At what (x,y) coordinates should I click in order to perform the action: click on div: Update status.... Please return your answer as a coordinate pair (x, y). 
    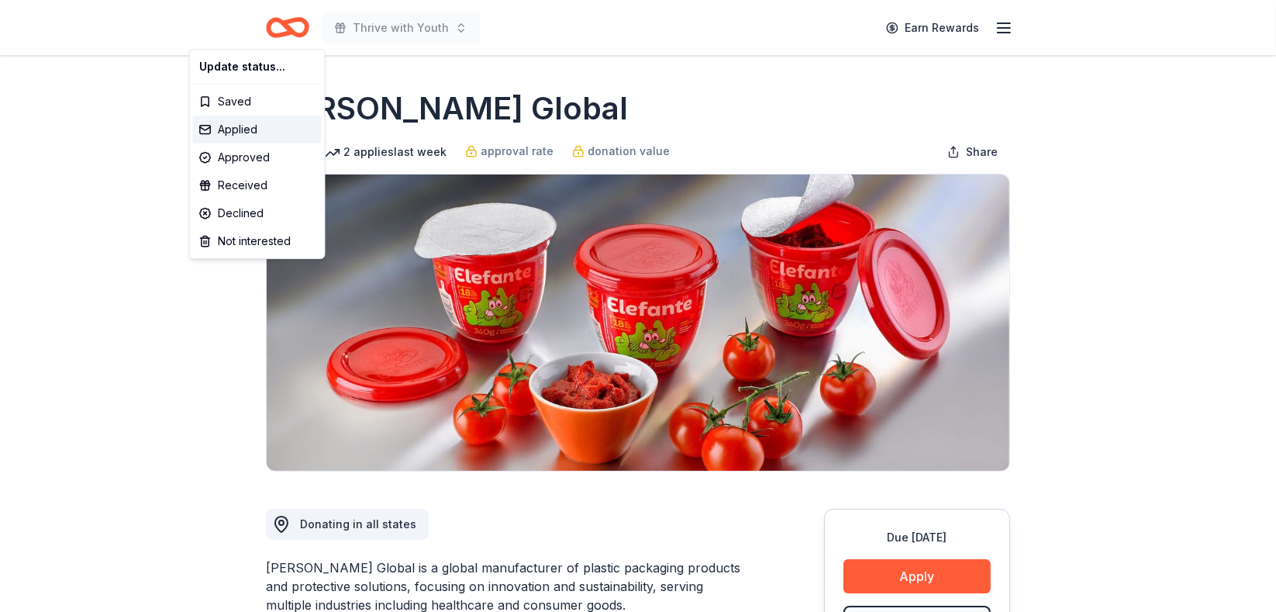
    Looking at the image, I should click on (257, 67).